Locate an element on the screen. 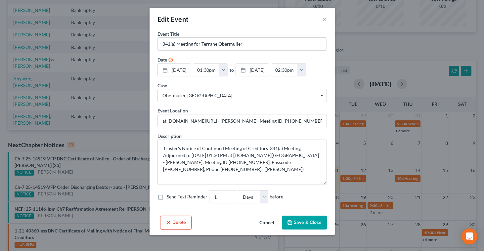 This screenshot has height=251, width=484. span: Edit Event is located at coordinates (173, 19).